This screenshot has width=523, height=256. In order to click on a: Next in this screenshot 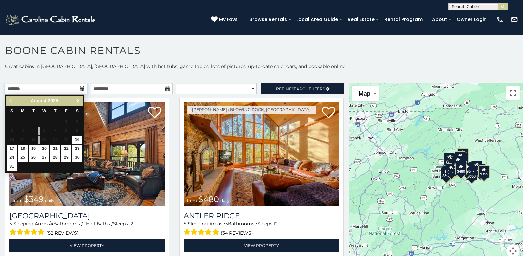, I will do `click(78, 101)`.